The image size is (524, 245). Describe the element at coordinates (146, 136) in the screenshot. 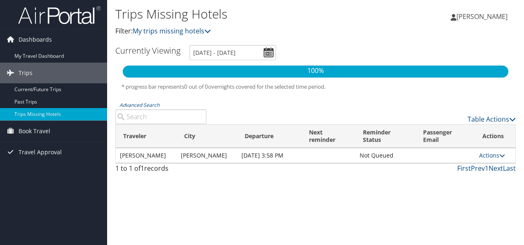

I see `th: Traveler: activate to sort column ascending` at that location.